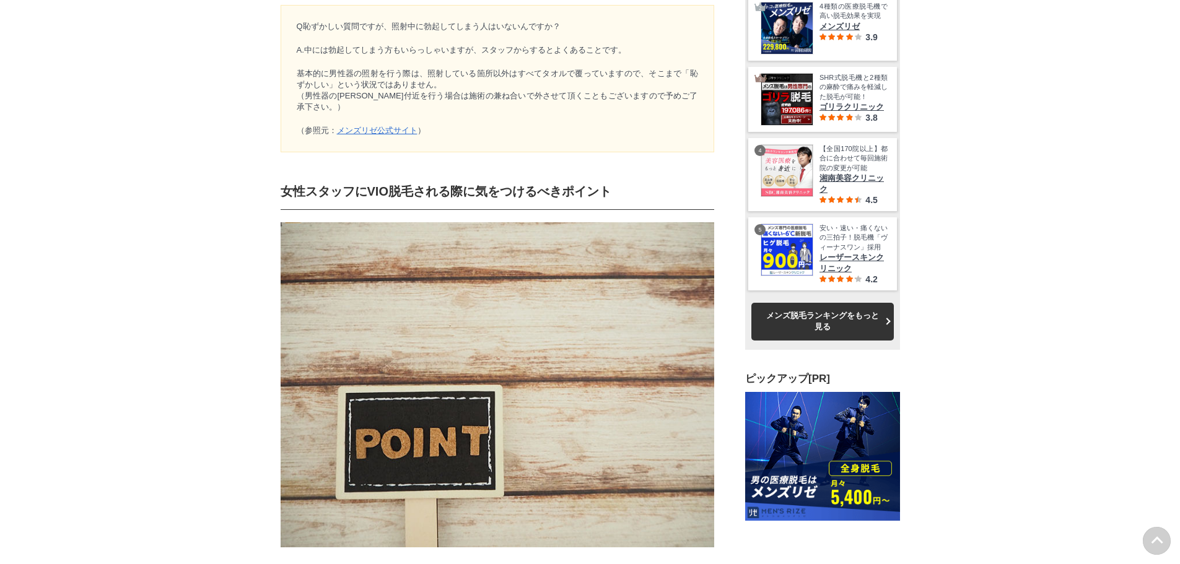 This screenshot has height=564, width=1180. Describe the element at coordinates (853, 159) in the screenshot. I see `span: 【全国170院以上】都合に合わせて毎回施術院の変更が可能` at that location.